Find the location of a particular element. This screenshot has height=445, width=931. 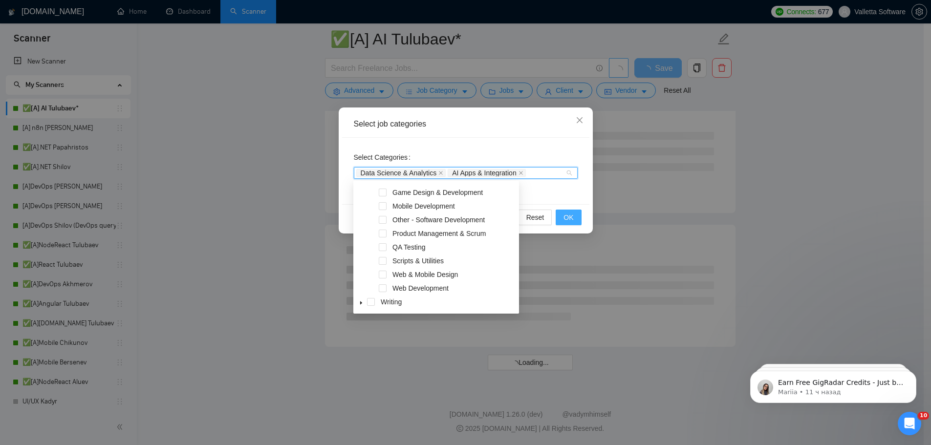

button: OK is located at coordinates (568, 218).